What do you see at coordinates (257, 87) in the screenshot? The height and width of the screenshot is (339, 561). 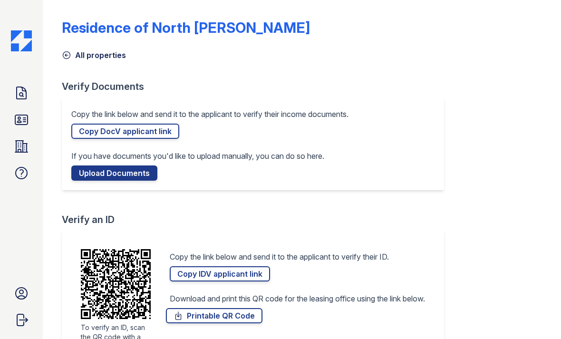 I see `div: Verify Documents` at bounding box center [257, 87].